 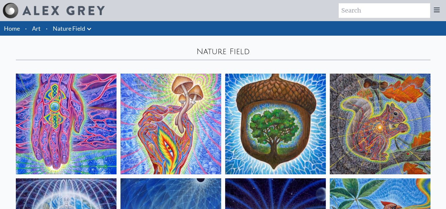 I want to click on a: Home, so click(x=12, y=28).